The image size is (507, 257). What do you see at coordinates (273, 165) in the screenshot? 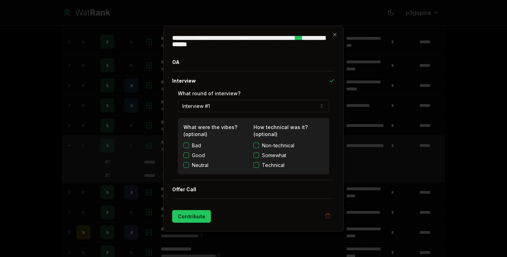
I see `span: Technical` at bounding box center [273, 165].